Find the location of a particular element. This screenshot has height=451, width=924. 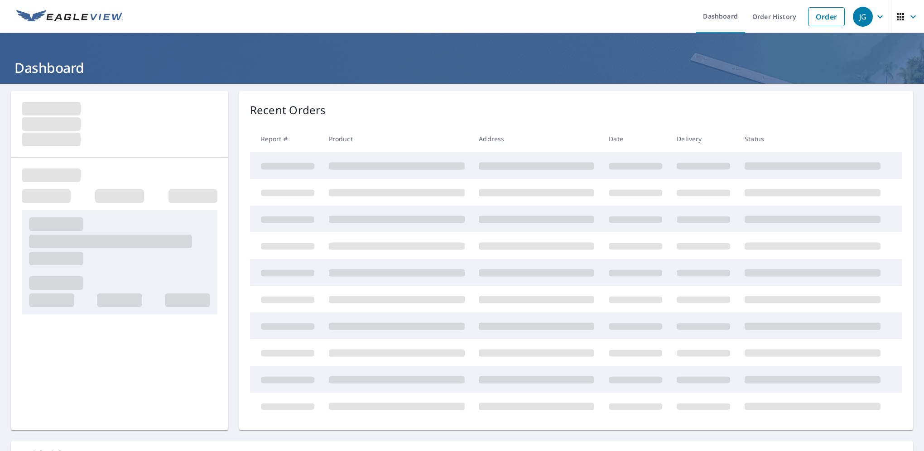

th: Report # is located at coordinates (286, 139).